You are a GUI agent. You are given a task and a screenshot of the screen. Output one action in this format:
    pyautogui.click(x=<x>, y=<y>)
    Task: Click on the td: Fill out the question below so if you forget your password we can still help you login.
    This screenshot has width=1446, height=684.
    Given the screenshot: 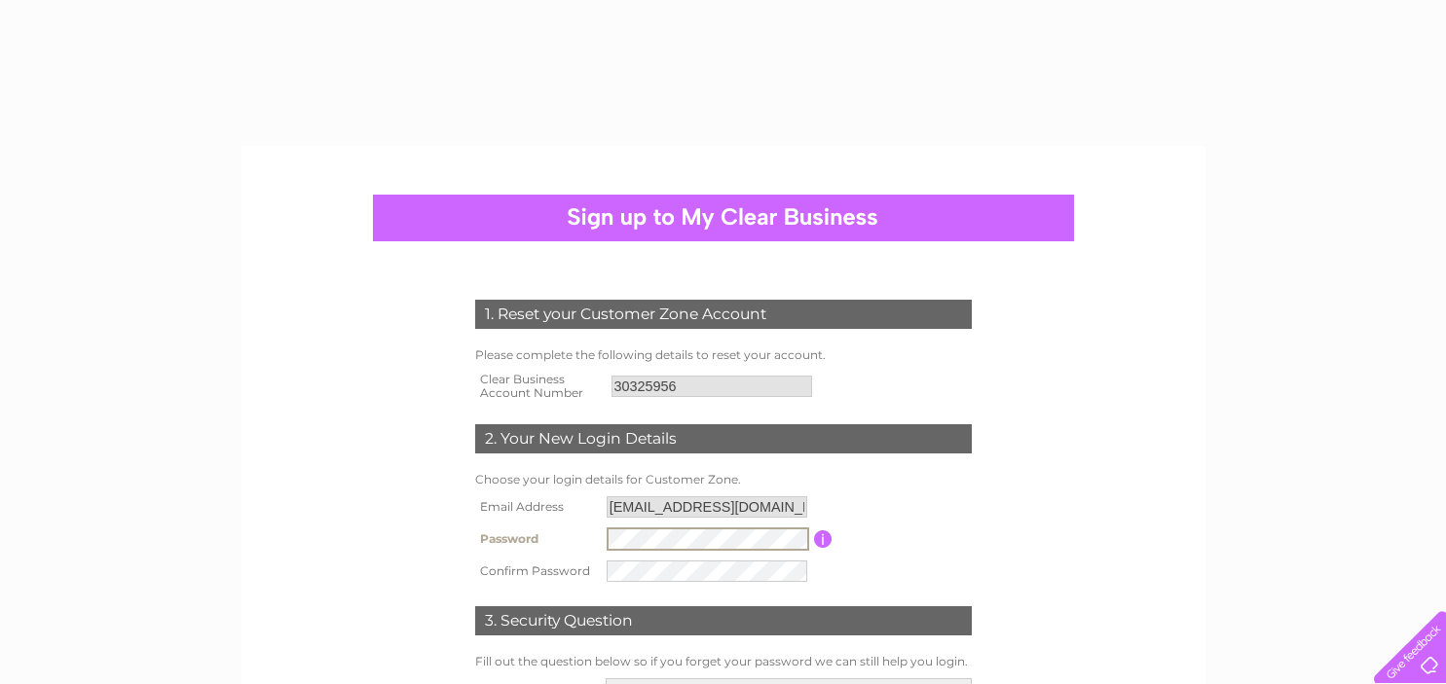 What is the action you would take?
    pyautogui.click(x=723, y=662)
    